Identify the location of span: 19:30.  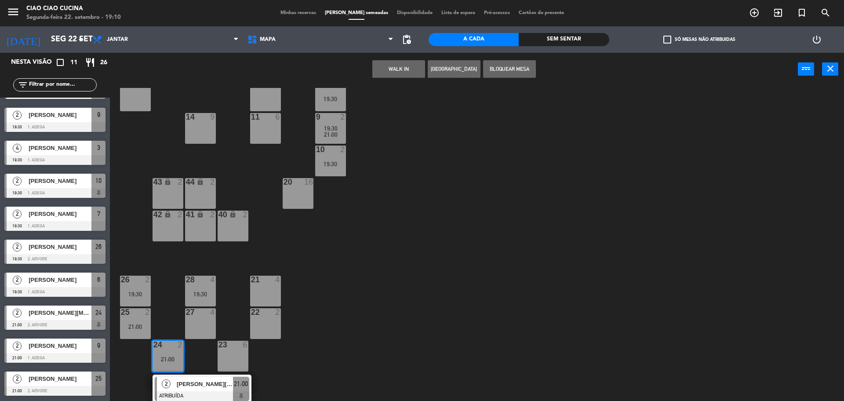
(331, 128).